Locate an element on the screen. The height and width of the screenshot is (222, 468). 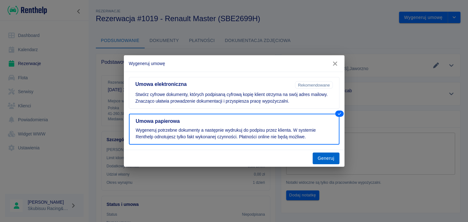
button: Umowa papierowaWygeneruj potrzebne dokumenty a następnie wydrukuj do podpisu przez klienta. W sys... is located at coordinates (234, 129).